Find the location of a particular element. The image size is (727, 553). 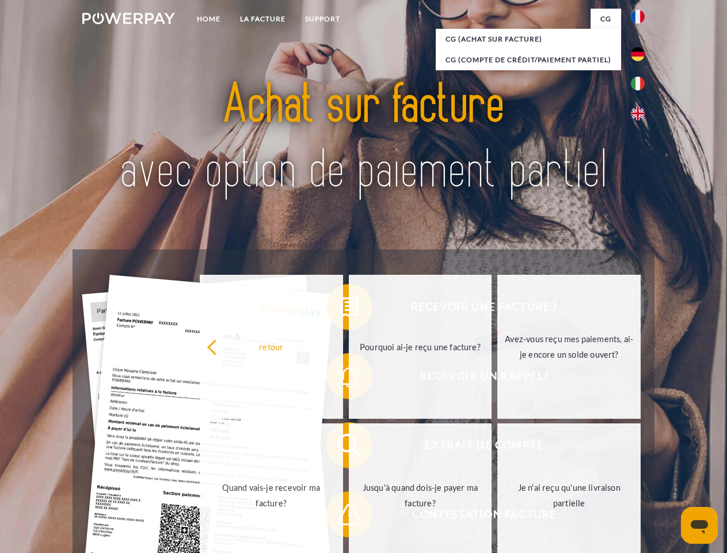

a: Support is located at coordinates (322, 19).